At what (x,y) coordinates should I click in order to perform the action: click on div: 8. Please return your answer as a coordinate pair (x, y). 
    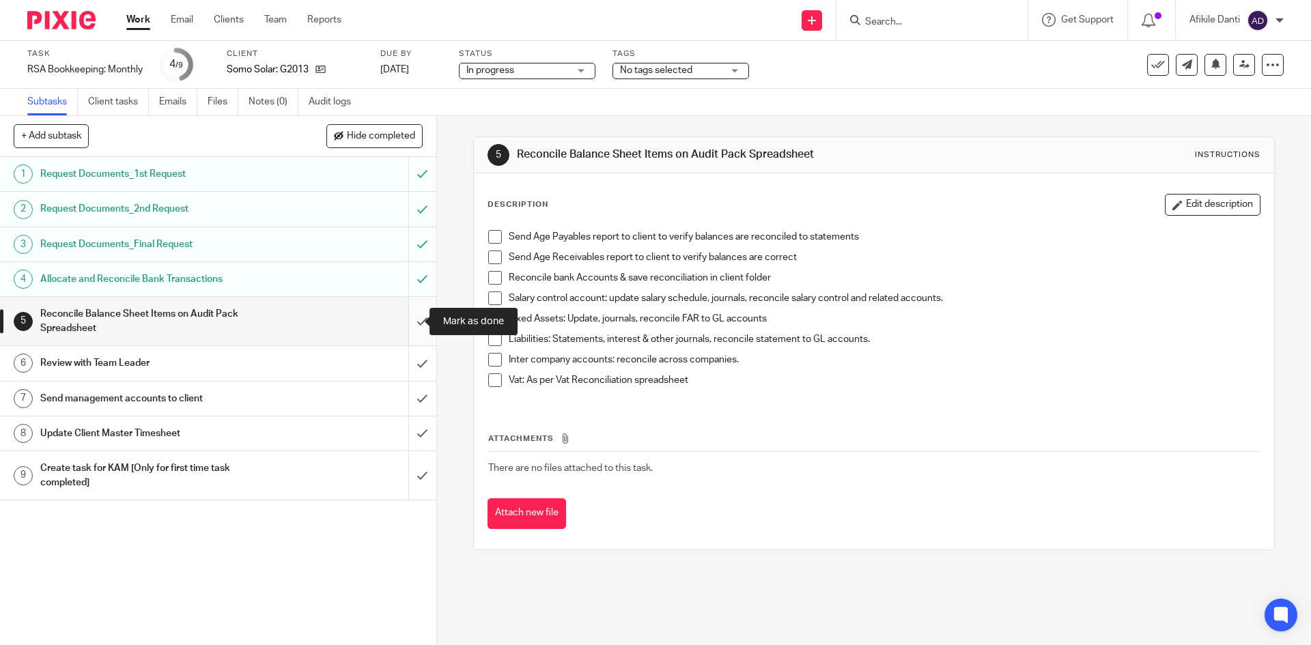
    Looking at the image, I should click on (23, 433).